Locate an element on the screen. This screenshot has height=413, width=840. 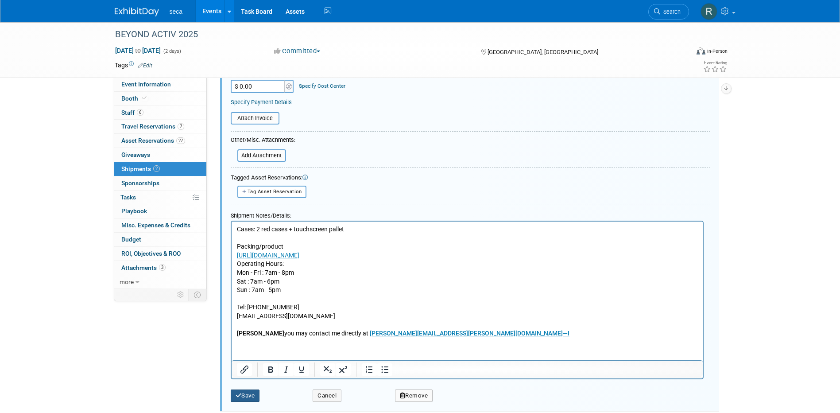
a: Misc. Expenses & Credits is located at coordinates (160, 225).